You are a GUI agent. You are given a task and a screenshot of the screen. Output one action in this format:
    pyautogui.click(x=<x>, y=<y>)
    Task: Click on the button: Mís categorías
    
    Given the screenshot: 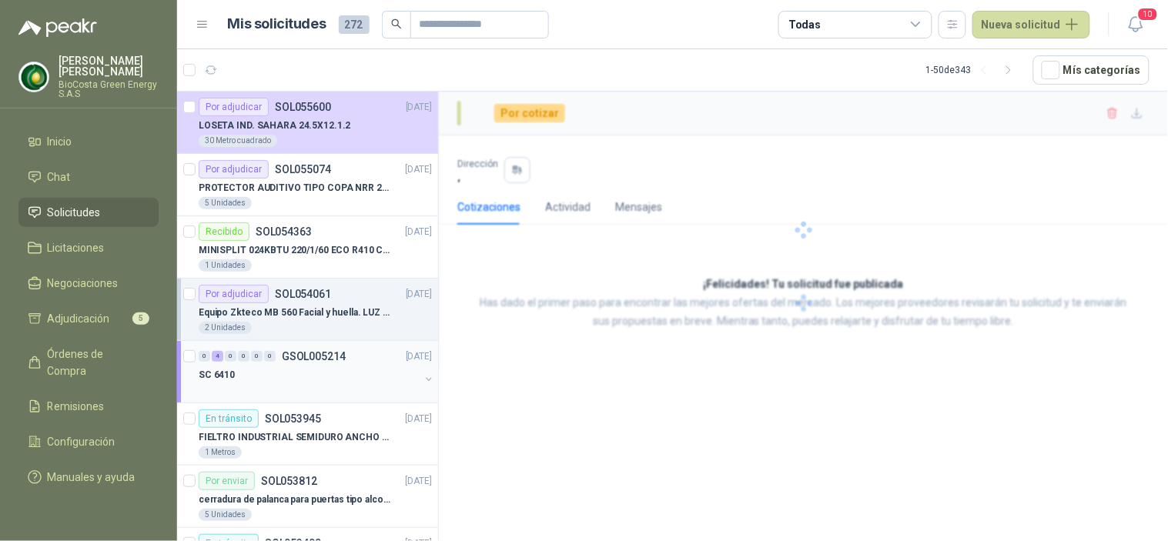 What is the action you would take?
    pyautogui.click(x=1091, y=70)
    